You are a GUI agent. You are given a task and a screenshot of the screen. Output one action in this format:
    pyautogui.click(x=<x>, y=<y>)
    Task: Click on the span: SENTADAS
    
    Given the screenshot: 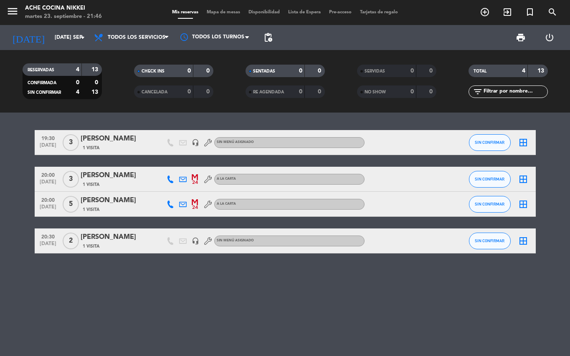 What is the action you would take?
    pyautogui.click(x=264, y=71)
    